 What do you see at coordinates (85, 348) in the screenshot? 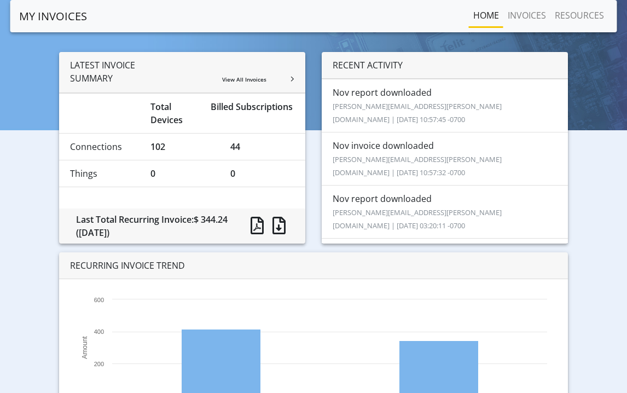
I see `text: Amount` at bounding box center [85, 348].